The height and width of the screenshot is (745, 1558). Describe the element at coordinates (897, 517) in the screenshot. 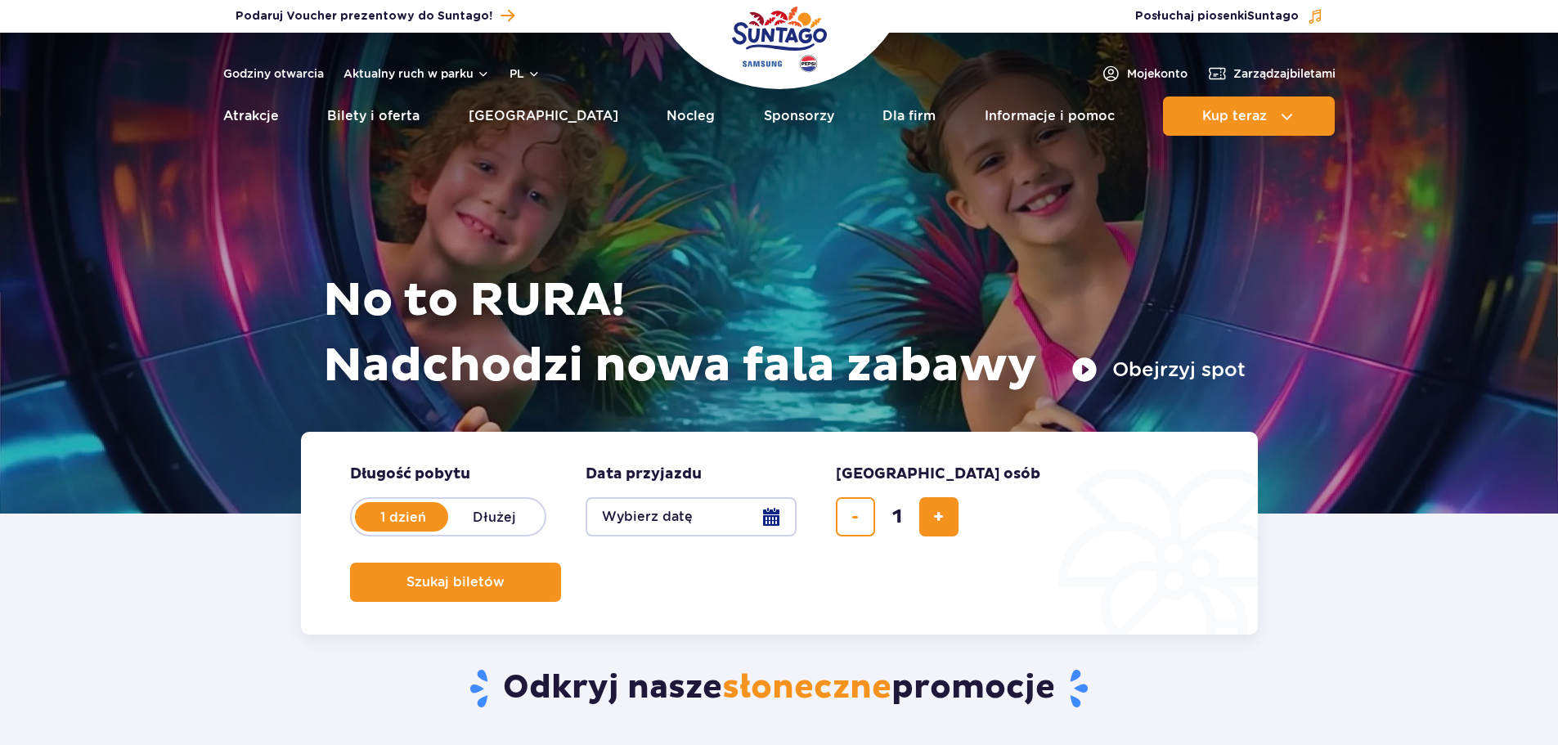

I see `input: liczba biletów` at that location.